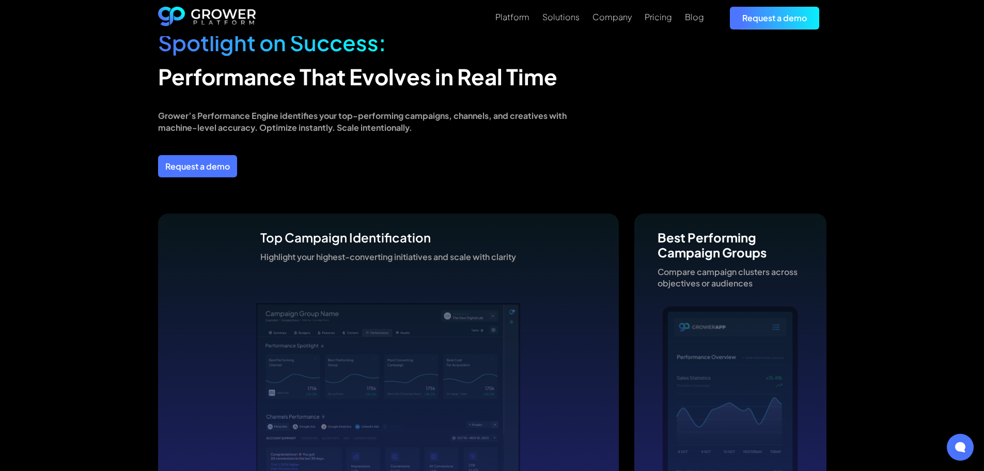 Image resolution: width=984 pixels, height=471 pixels. Describe the element at coordinates (731, 245) in the screenshot. I see `h4: Best Performing Campaign Groups` at that location.